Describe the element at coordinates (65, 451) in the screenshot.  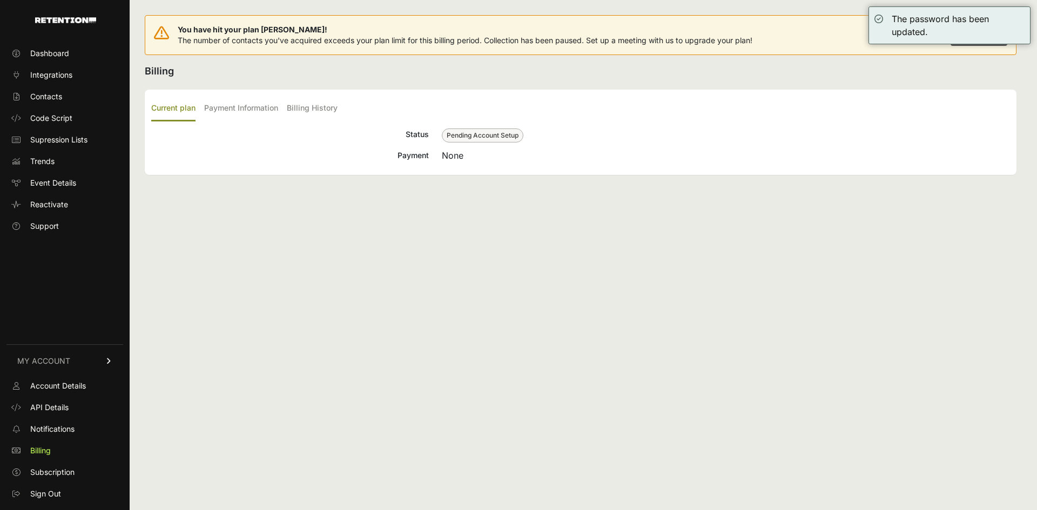
I see `a: Billing` at that location.